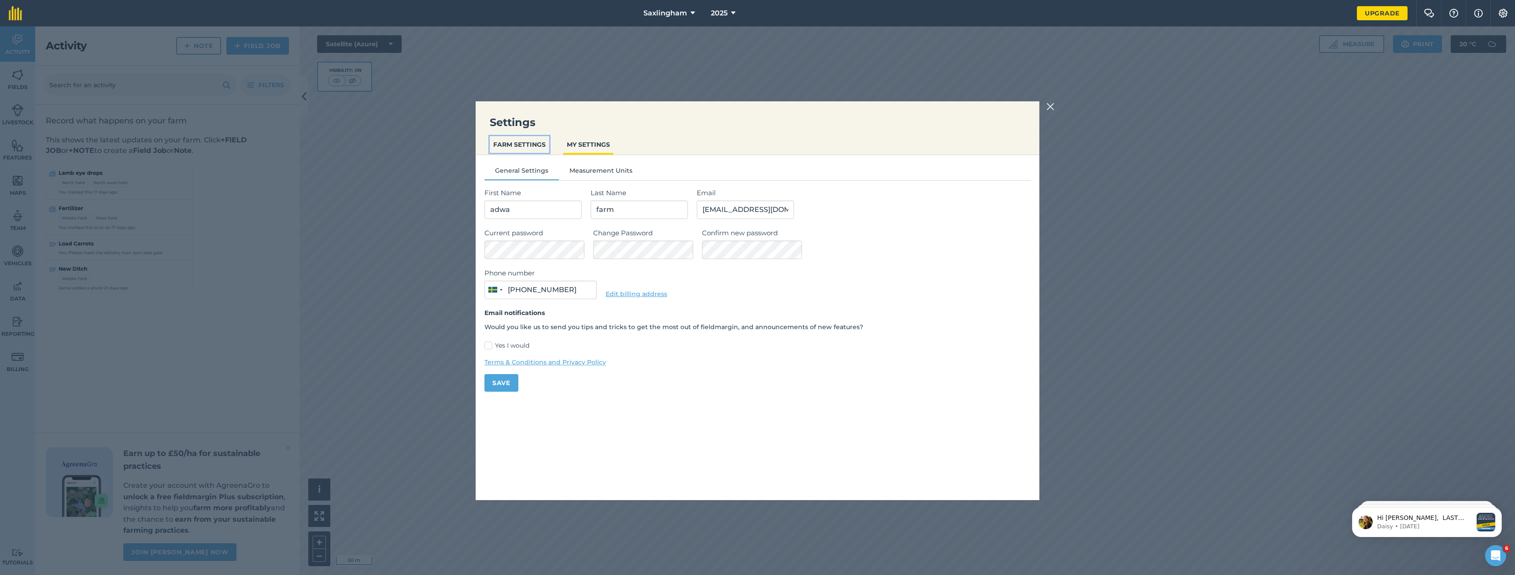 This screenshot has height=575, width=1515. What do you see at coordinates (588, 144) in the screenshot?
I see `button: MY SETTINGS` at bounding box center [588, 144].